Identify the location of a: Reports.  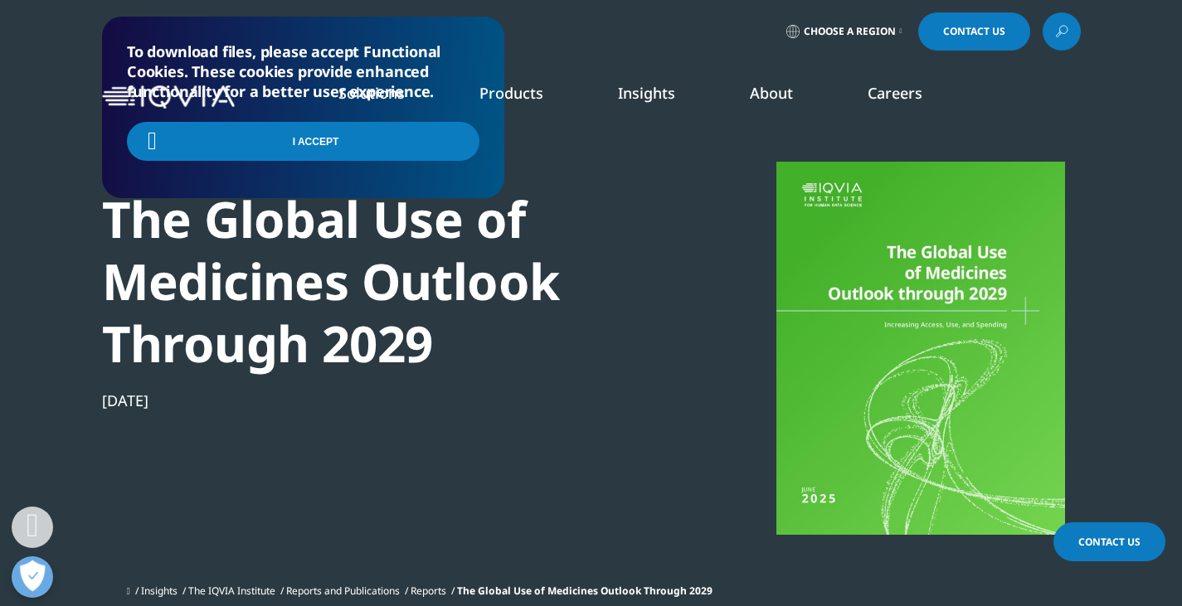
(428, 590).